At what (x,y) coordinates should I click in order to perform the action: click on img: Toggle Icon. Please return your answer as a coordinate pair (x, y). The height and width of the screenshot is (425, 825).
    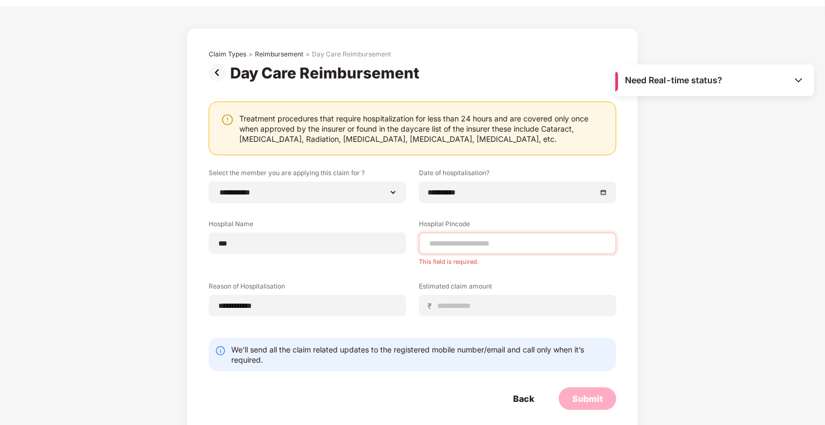
    Looking at the image, I should click on (799, 80).